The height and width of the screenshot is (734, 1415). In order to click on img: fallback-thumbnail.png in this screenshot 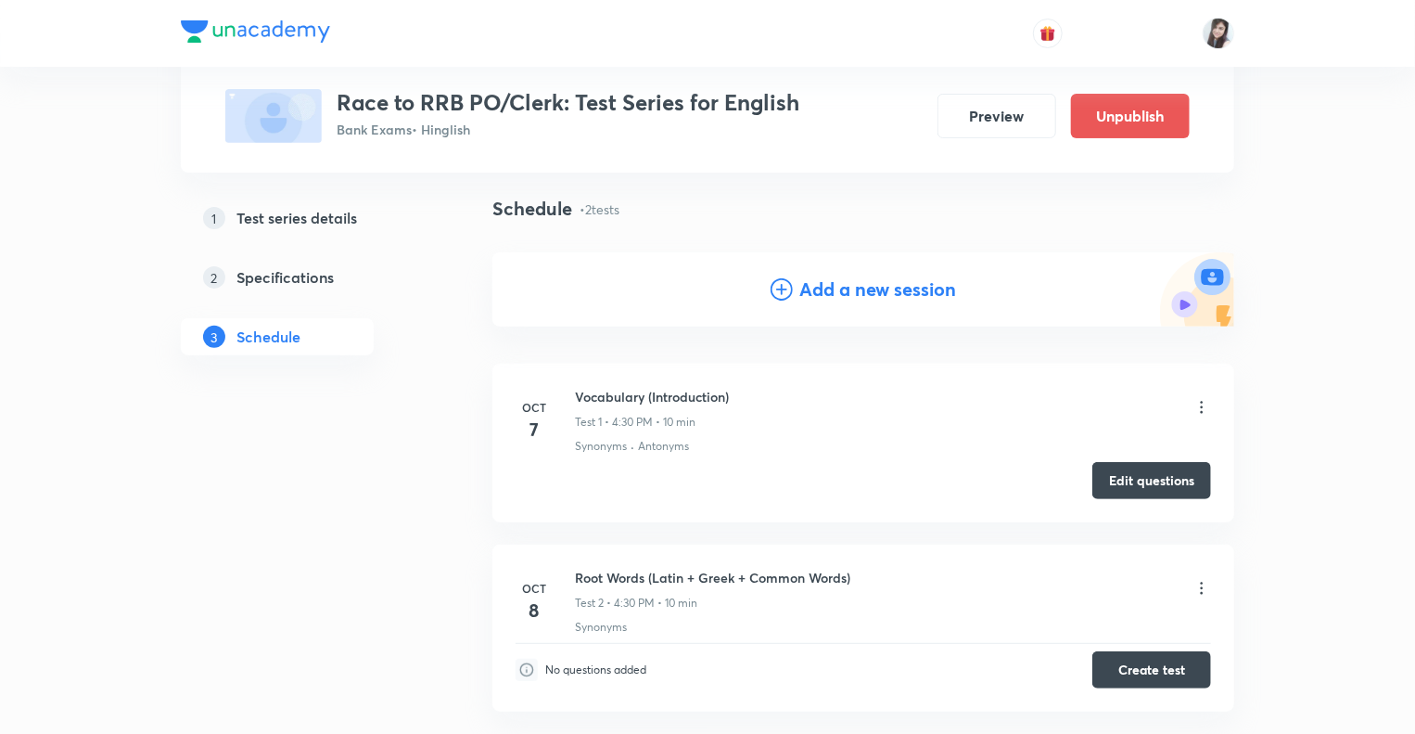, I will do `click(274, 116)`.